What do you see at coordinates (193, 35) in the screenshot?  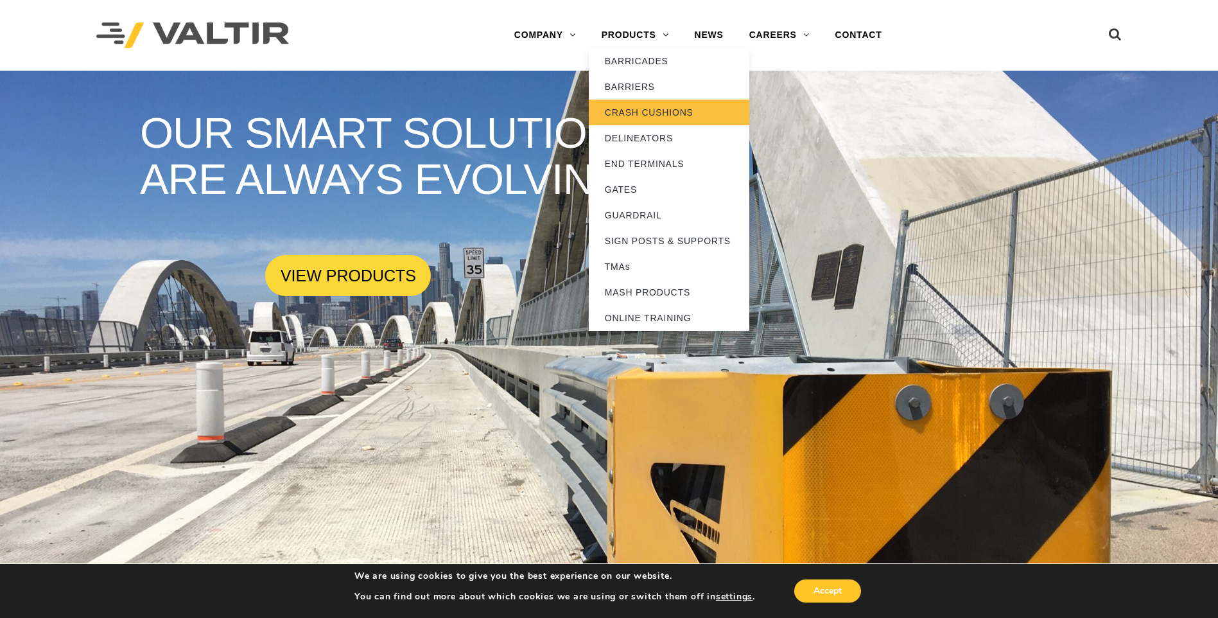 I see `img: Valtir` at bounding box center [193, 35].